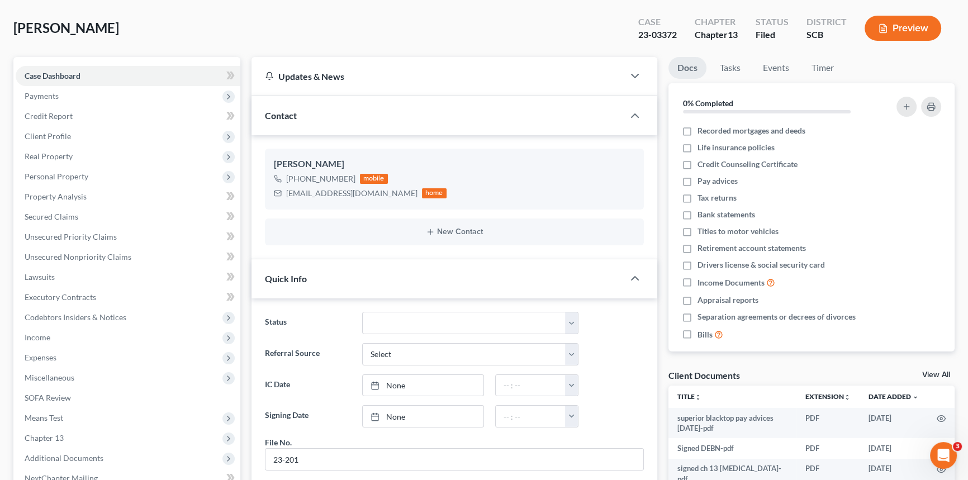 The image size is (968, 480). I want to click on label: Status, so click(308, 323).